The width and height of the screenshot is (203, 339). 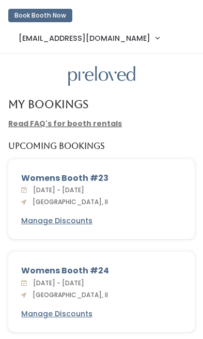 I want to click on h4: My Bookings, so click(x=48, y=104).